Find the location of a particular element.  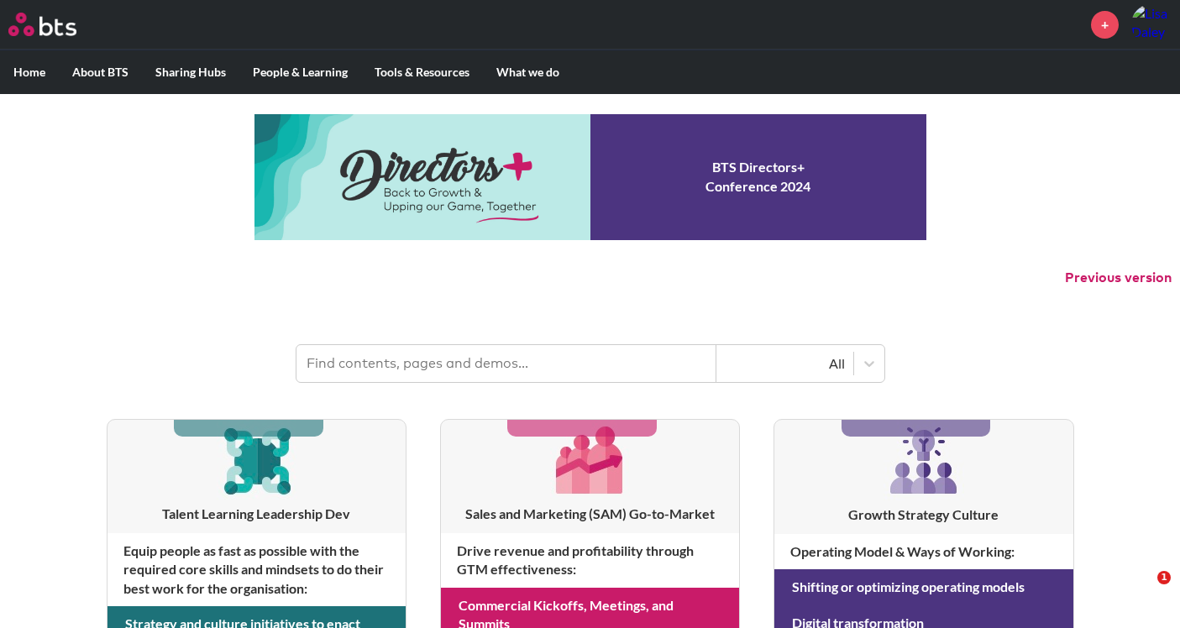

span: 1 is located at coordinates (1164, 578).